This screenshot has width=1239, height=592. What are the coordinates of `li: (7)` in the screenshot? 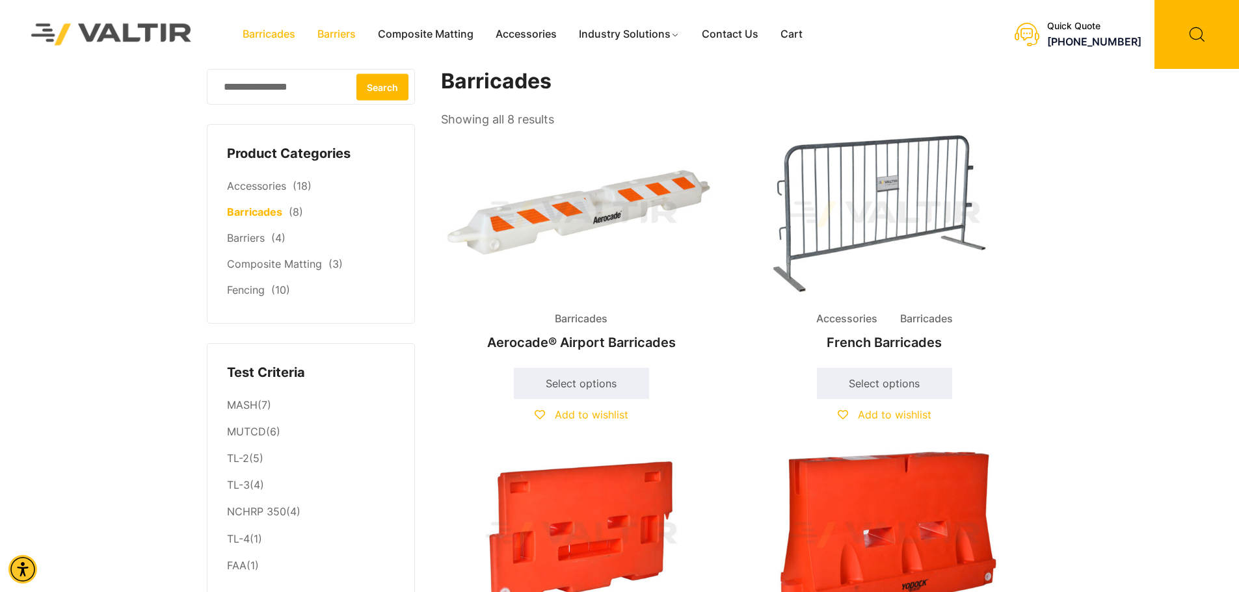 It's located at (311, 405).